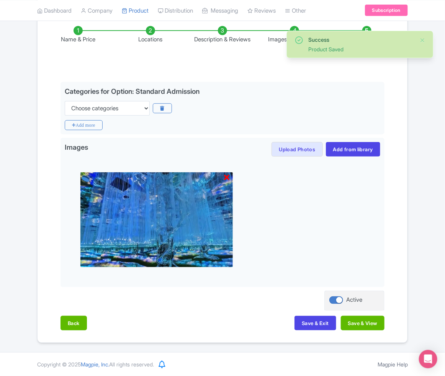  I want to click on div: Active, so click(354, 300).